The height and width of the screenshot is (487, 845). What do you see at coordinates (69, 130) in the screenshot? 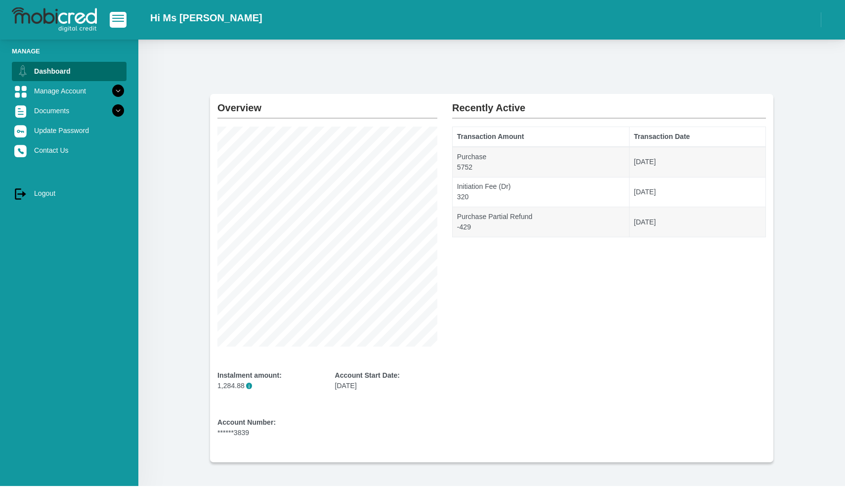
I see `a: Update Password` at bounding box center [69, 130].